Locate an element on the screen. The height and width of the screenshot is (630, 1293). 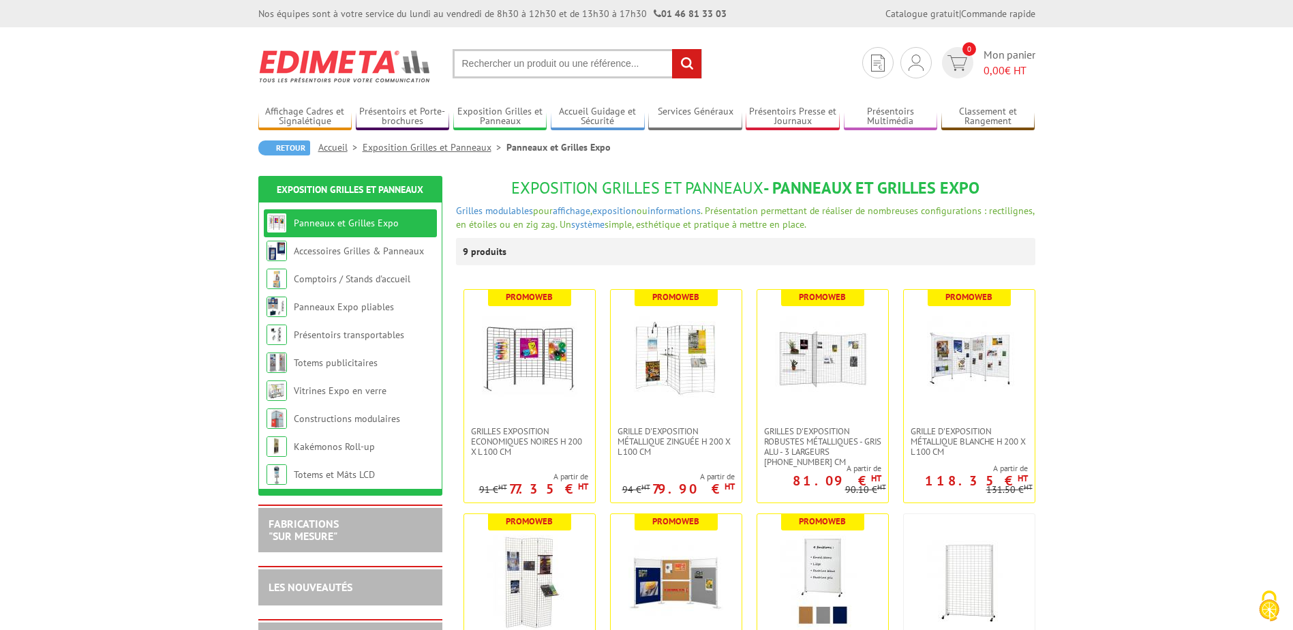
img: Panneaux & Grilles modulables - liège, feutrine grise ou bleue, blanc laqué ou gris alu is located at coordinates (676, 582).